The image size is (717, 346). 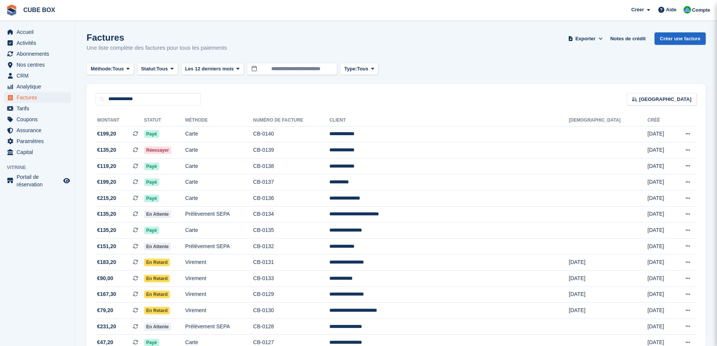 I want to click on a: CUBE BOX, so click(x=39, y=10).